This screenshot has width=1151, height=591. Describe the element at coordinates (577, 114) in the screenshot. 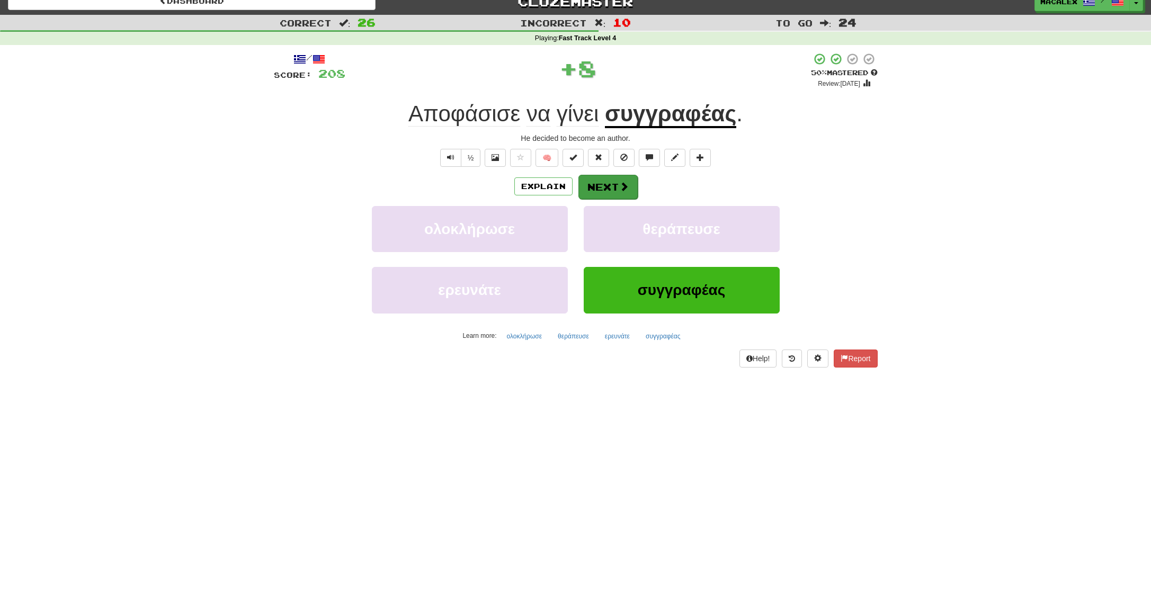

I see `span: γίνει` at that location.